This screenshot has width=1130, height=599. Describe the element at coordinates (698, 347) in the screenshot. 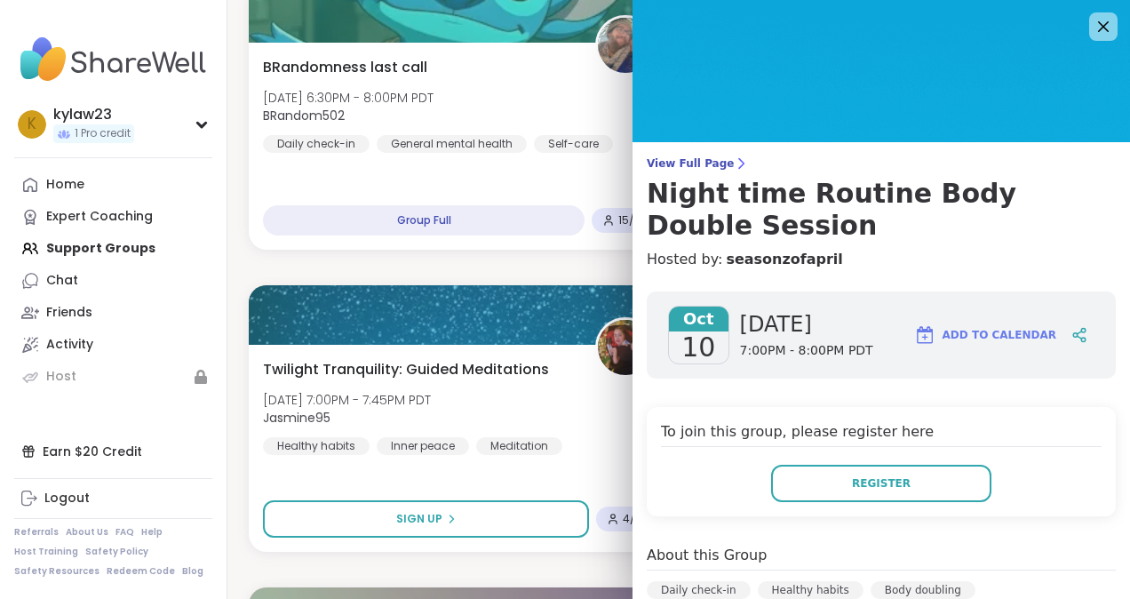

I see `span: 10` at that location.